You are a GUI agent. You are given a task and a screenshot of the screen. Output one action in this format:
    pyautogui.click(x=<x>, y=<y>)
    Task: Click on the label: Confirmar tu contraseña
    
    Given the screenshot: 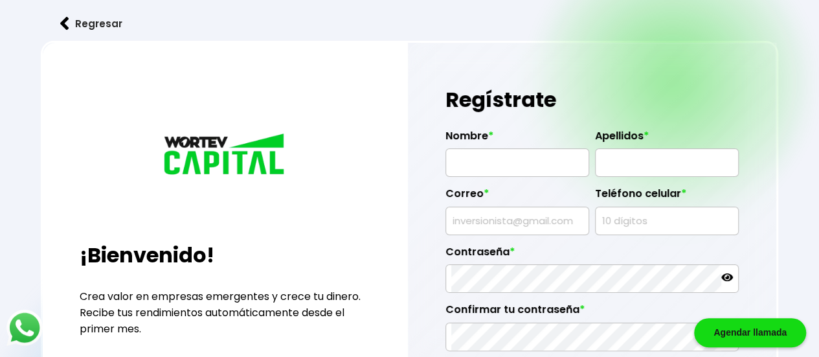 What is the action you would take?
    pyautogui.click(x=592, y=313)
    